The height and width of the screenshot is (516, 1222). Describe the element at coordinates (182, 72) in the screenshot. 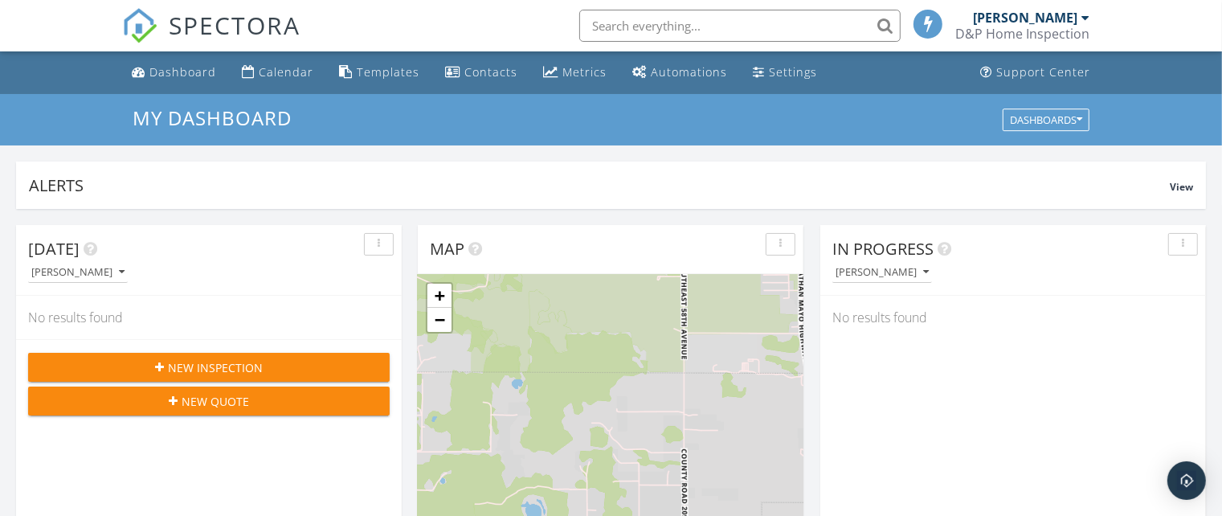

I see `div: Dashboard` at that location.